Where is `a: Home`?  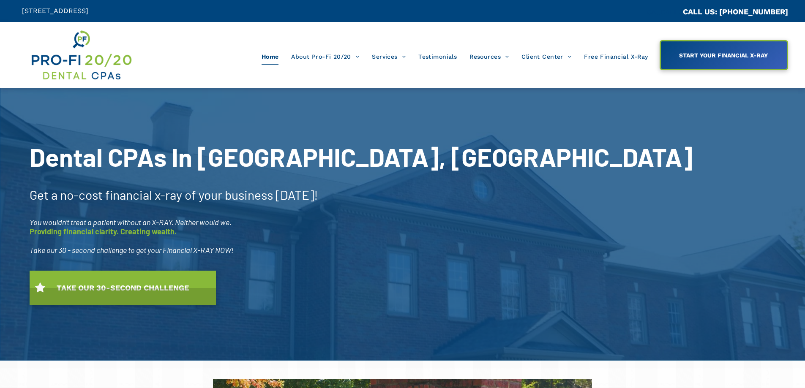
a: Home is located at coordinates (270, 57).